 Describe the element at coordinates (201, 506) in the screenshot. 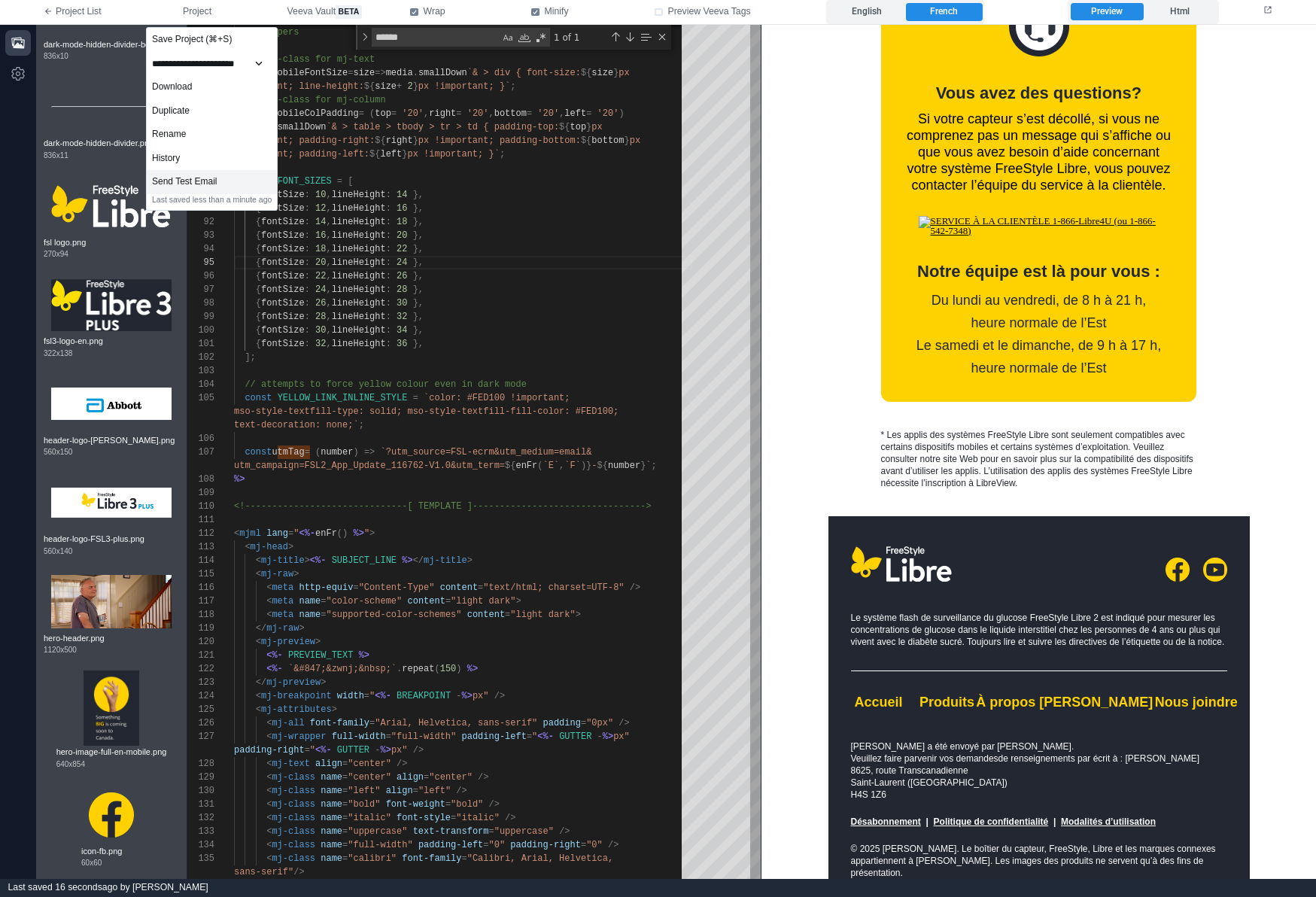

I see `div: 110` at that location.